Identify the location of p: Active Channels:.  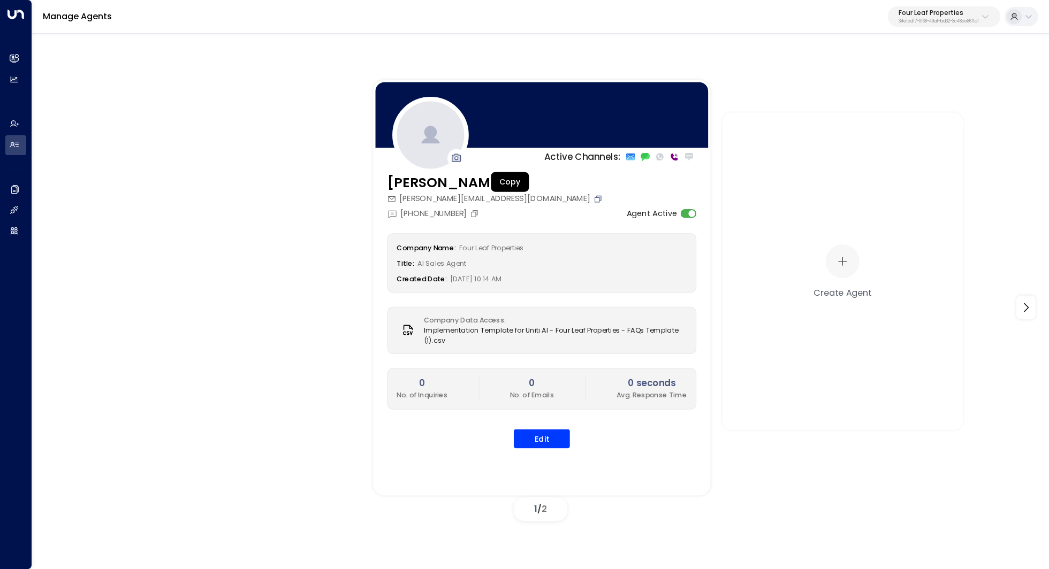
(582, 156).